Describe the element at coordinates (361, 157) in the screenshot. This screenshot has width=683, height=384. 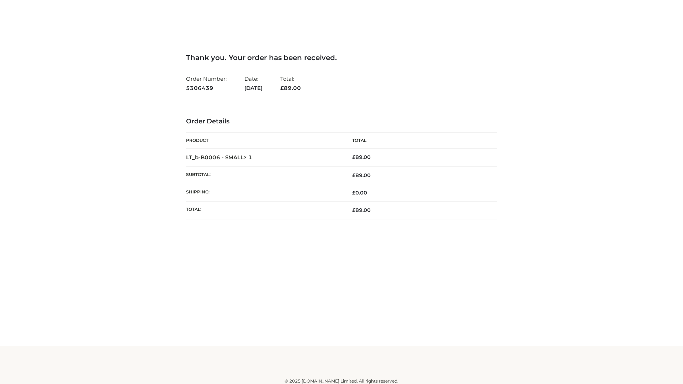
I see `bdi: 89.00` at that location.